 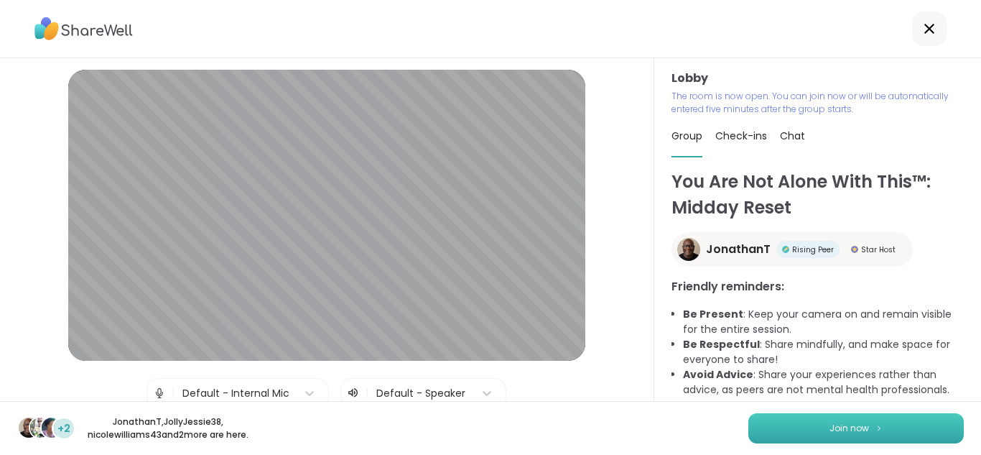 I want to click on span: Star Host, so click(x=879, y=249).